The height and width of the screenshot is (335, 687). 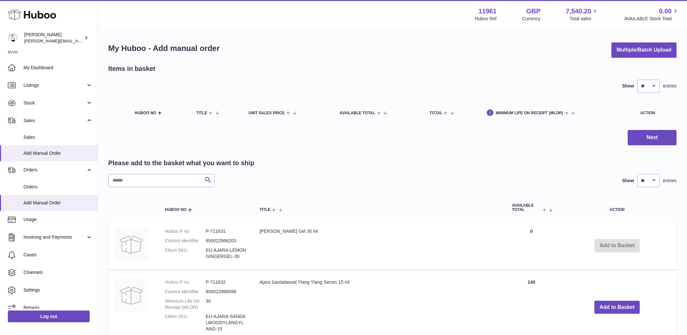 I want to click on img: raghav@transformative.in, so click(x=13, y=38).